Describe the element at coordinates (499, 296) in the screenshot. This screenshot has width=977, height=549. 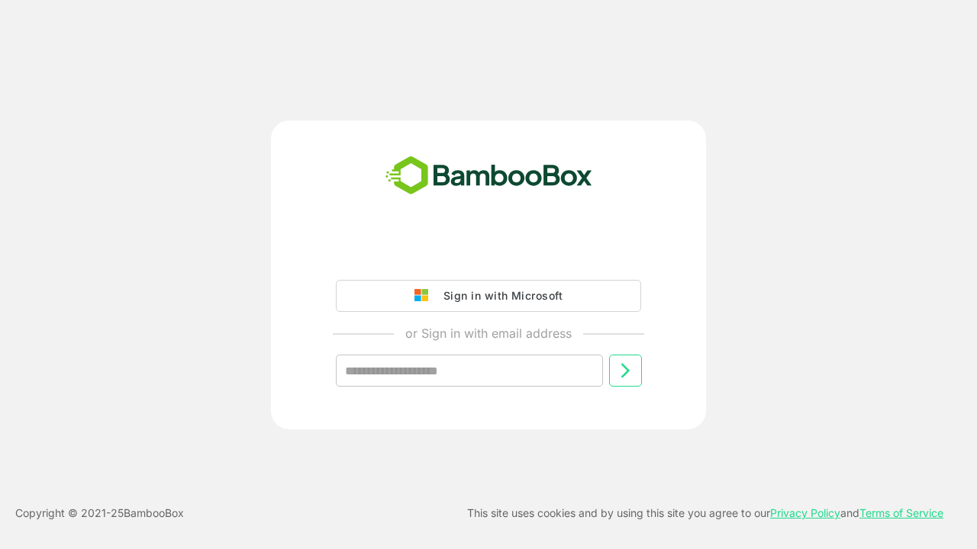
I see `div: Sign in with Microsoft` at that location.